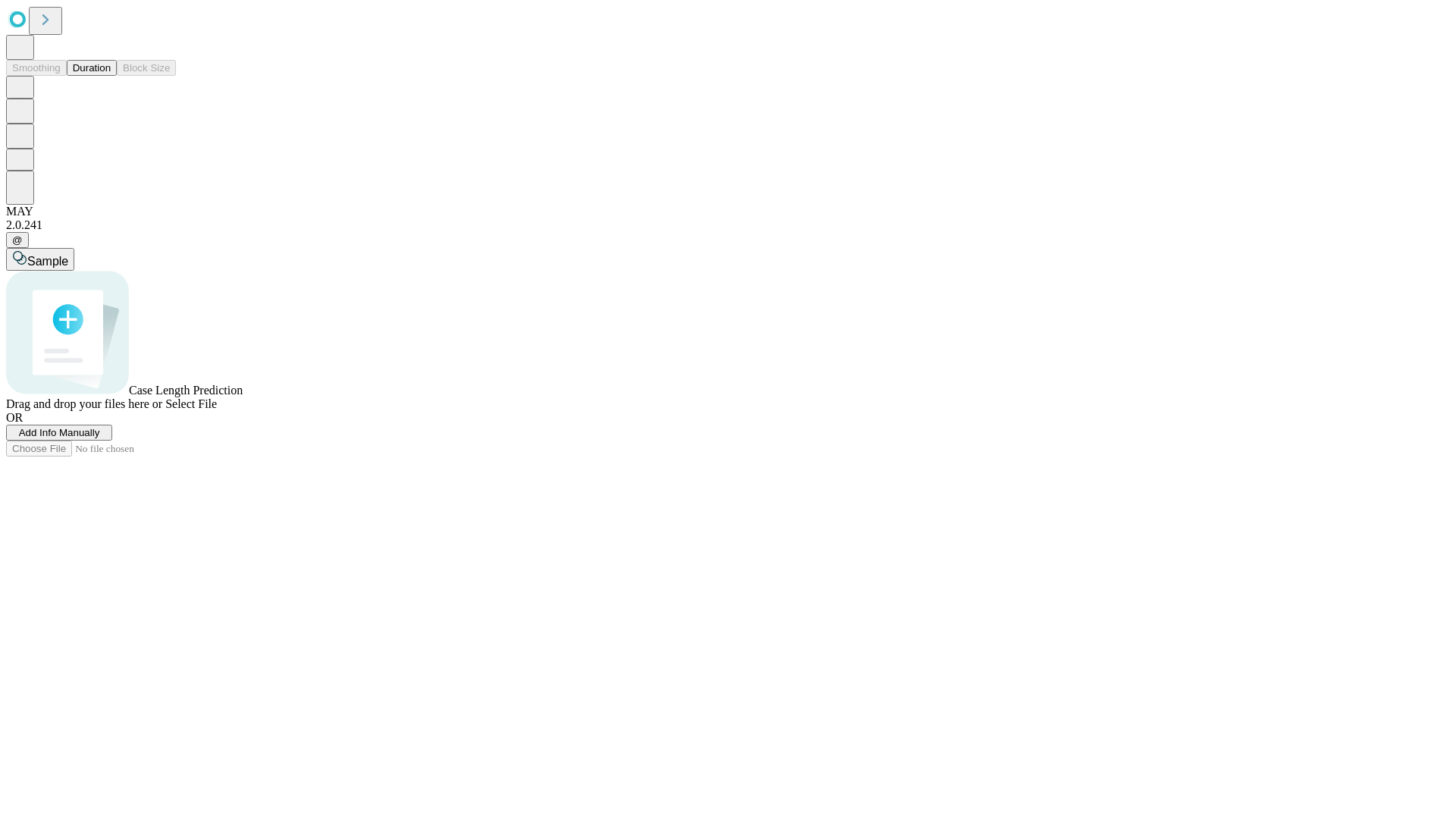 This screenshot has width=1456, height=819. What do you see at coordinates (192, 403) in the screenshot?
I see `span: Select File` at bounding box center [192, 403].